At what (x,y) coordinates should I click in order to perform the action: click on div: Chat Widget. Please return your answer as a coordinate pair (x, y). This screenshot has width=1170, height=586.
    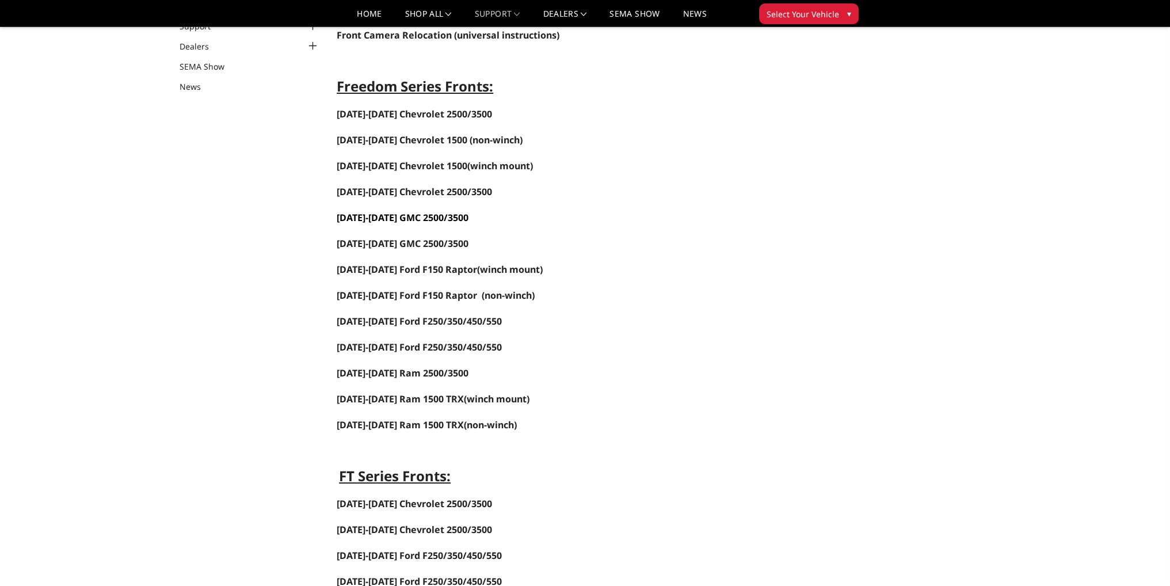
    Looking at the image, I should click on (1141, 558).